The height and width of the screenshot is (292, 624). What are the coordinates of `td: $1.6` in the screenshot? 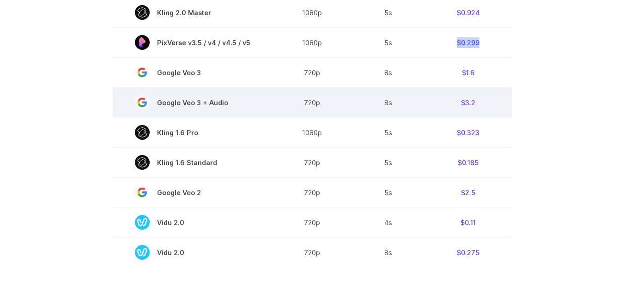 It's located at (468, 72).